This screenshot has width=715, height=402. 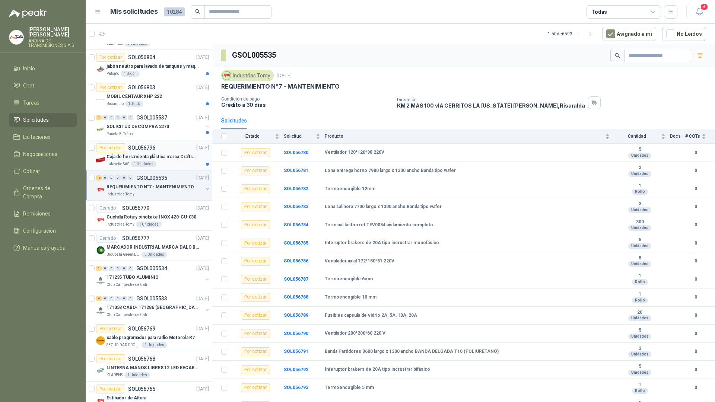 I want to click on p: Club Campestre de Cali, so click(x=127, y=285).